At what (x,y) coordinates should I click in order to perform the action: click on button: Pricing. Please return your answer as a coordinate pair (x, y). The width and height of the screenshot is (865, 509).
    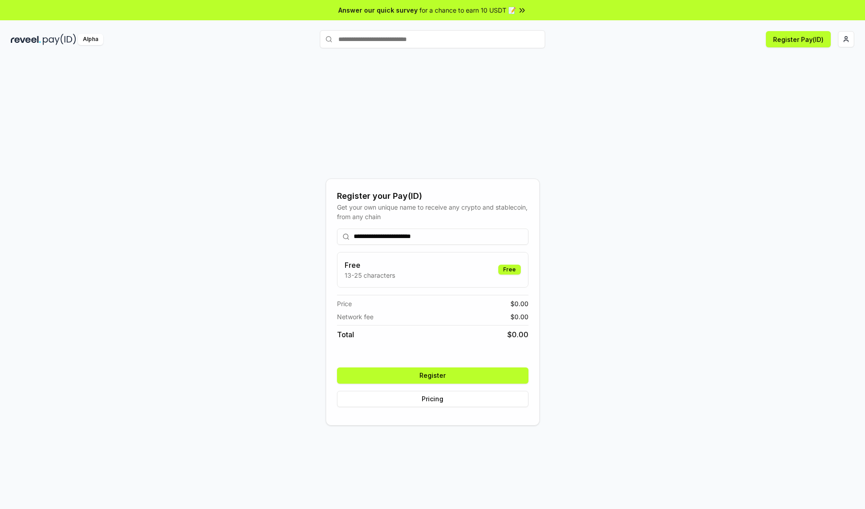
    Looking at the image, I should click on (432, 399).